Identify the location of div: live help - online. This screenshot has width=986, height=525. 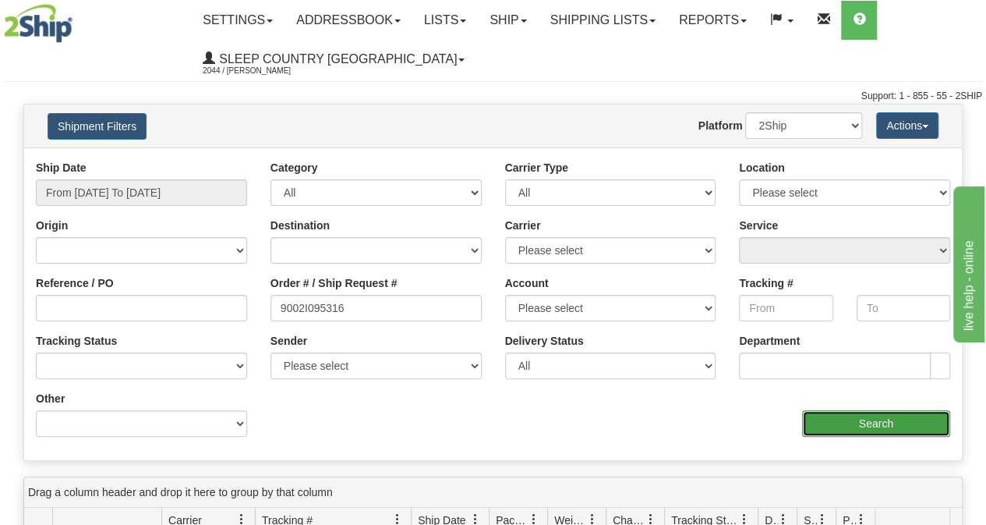
(78, 19).